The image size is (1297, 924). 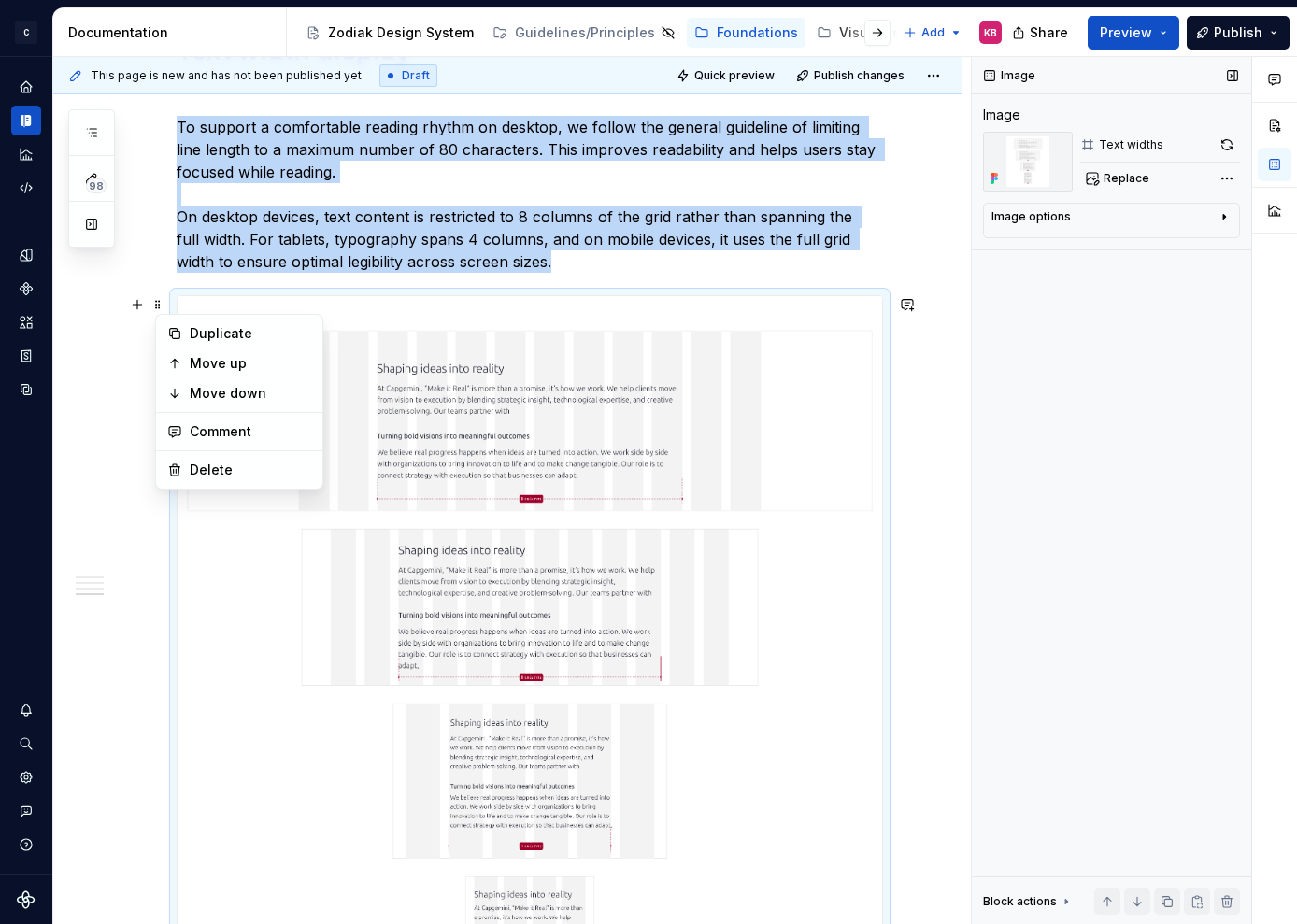 What do you see at coordinates (26, 743) in the screenshot?
I see `div: Search ⌘K` at bounding box center [26, 743].